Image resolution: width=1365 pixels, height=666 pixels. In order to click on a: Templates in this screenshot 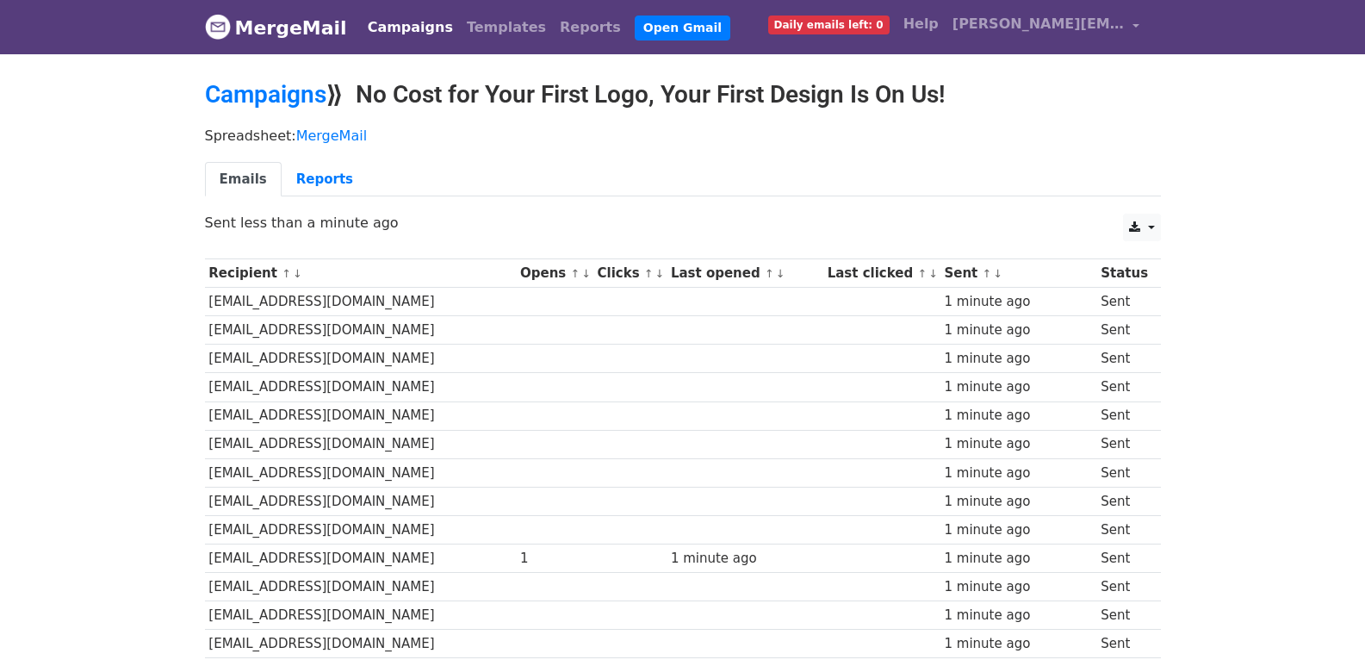, I will do `click(506, 28)`.